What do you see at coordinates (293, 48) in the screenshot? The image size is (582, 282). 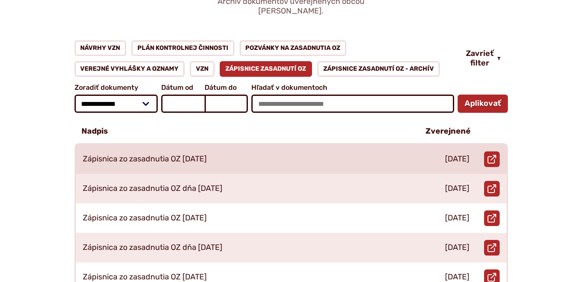 I see `a: Pozvánky na zasadnutia OZ` at bounding box center [293, 48].